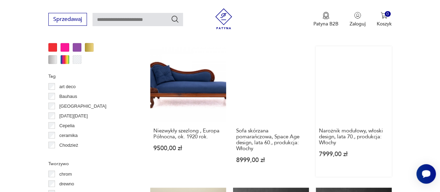 Image resolution: width=440 pixels, height=192 pixels. What do you see at coordinates (188, 134) in the screenshot?
I see `h3: Niezwykły szezlong , Europa Północna, ok. 1920 rok.` at bounding box center [188, 134].